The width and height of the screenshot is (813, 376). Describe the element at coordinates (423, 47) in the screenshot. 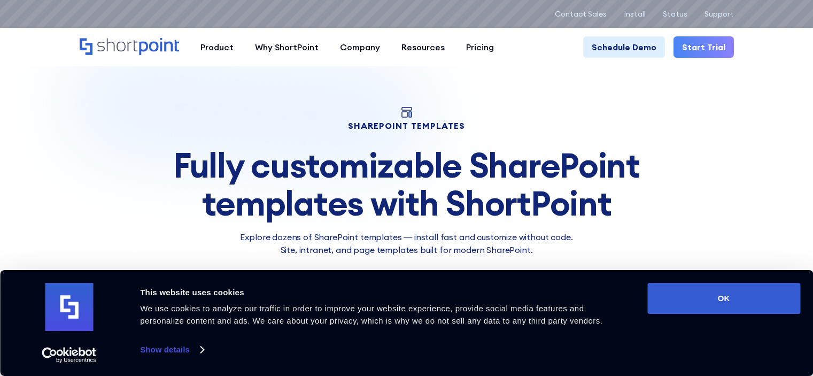

I see `a: Resources` at that location.